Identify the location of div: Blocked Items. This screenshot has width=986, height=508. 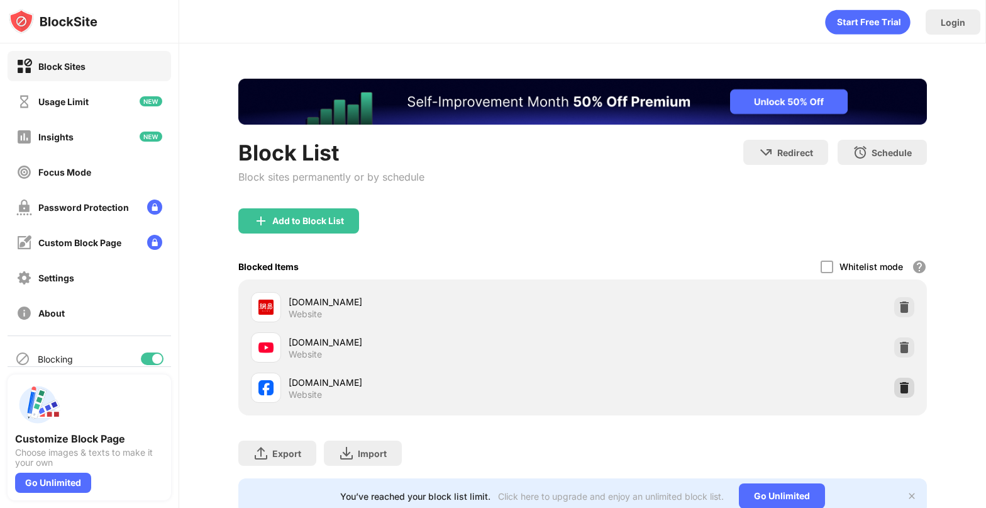
(269, 266).